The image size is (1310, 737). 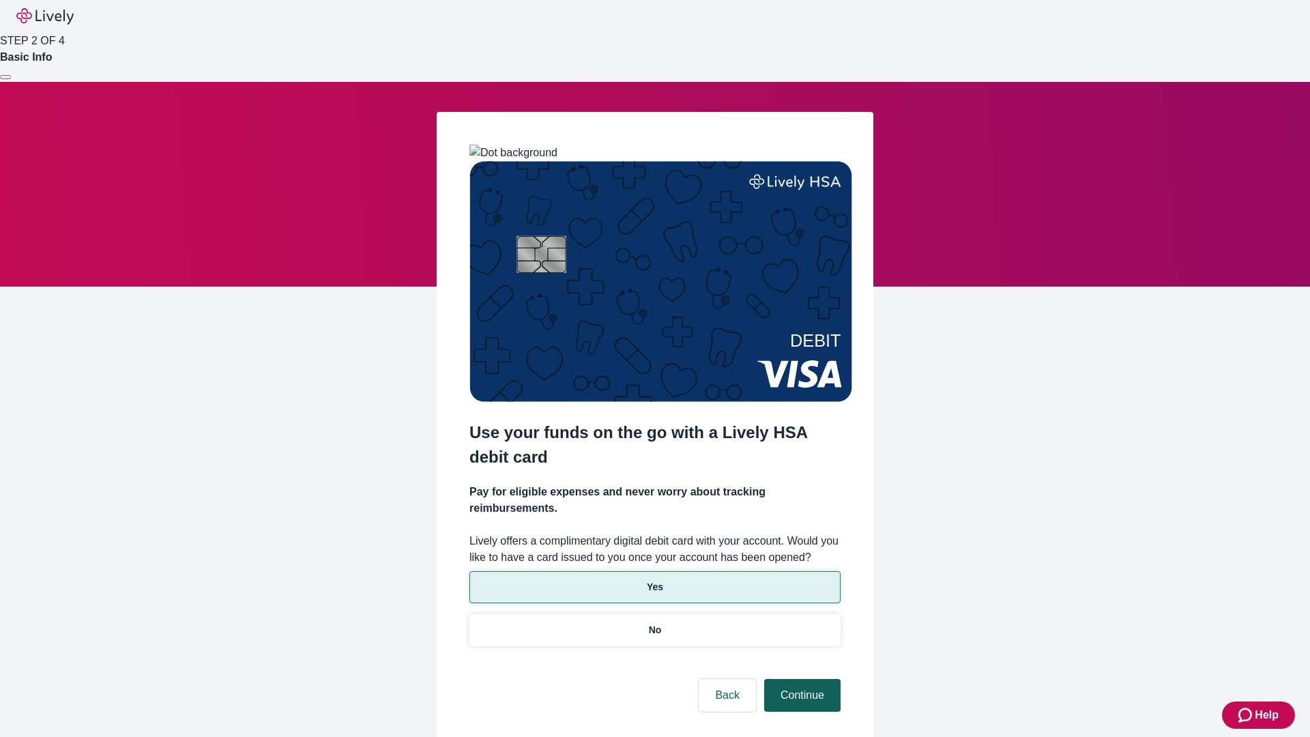 What do you see at coordinates (655, 549) in the screenshot?
I see `label: Lively offers a complimentary digital debit card with your account. Would you like to have a card...` at bounding box center [655, 549].